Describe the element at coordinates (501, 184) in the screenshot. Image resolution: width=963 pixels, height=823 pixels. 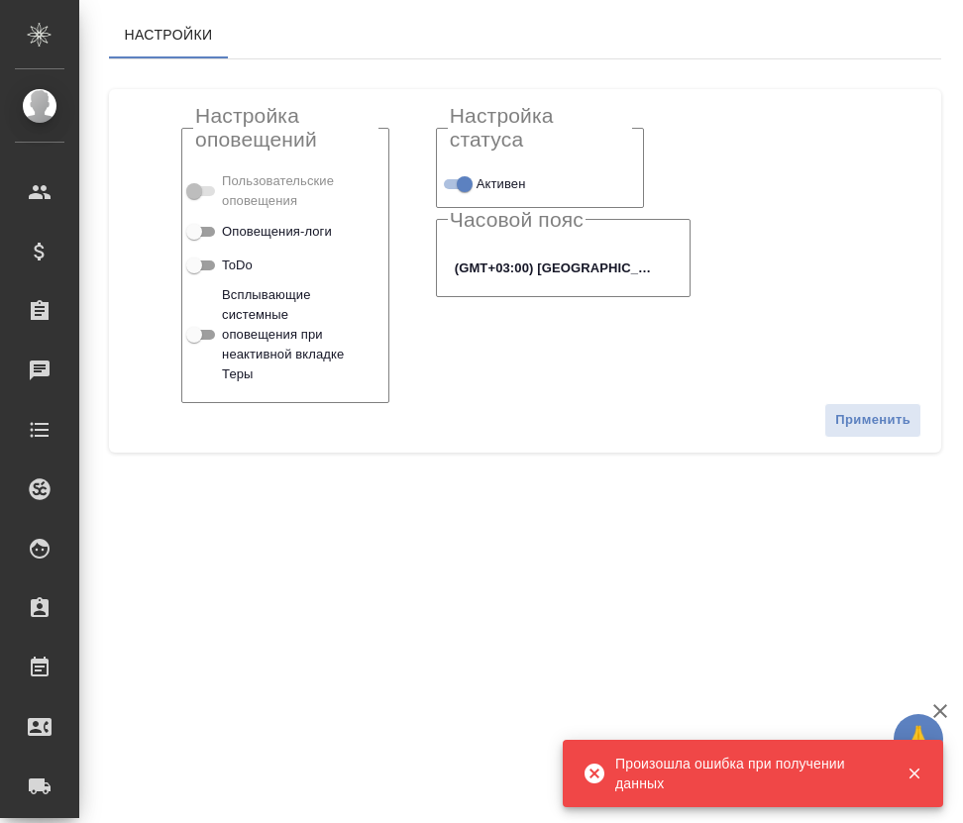
I see `span: Активен` at that location.